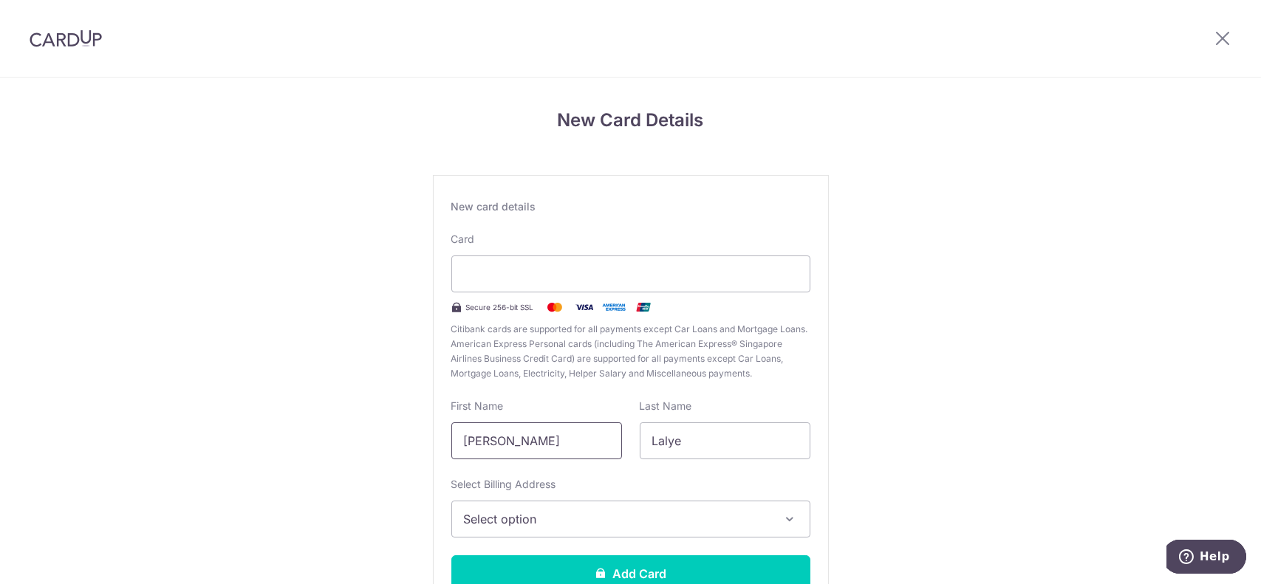  What do you see at coordinates (725, 441) in the screenshot?
I see `input: Cardholder Last Name` at bounding box center [725, 441].